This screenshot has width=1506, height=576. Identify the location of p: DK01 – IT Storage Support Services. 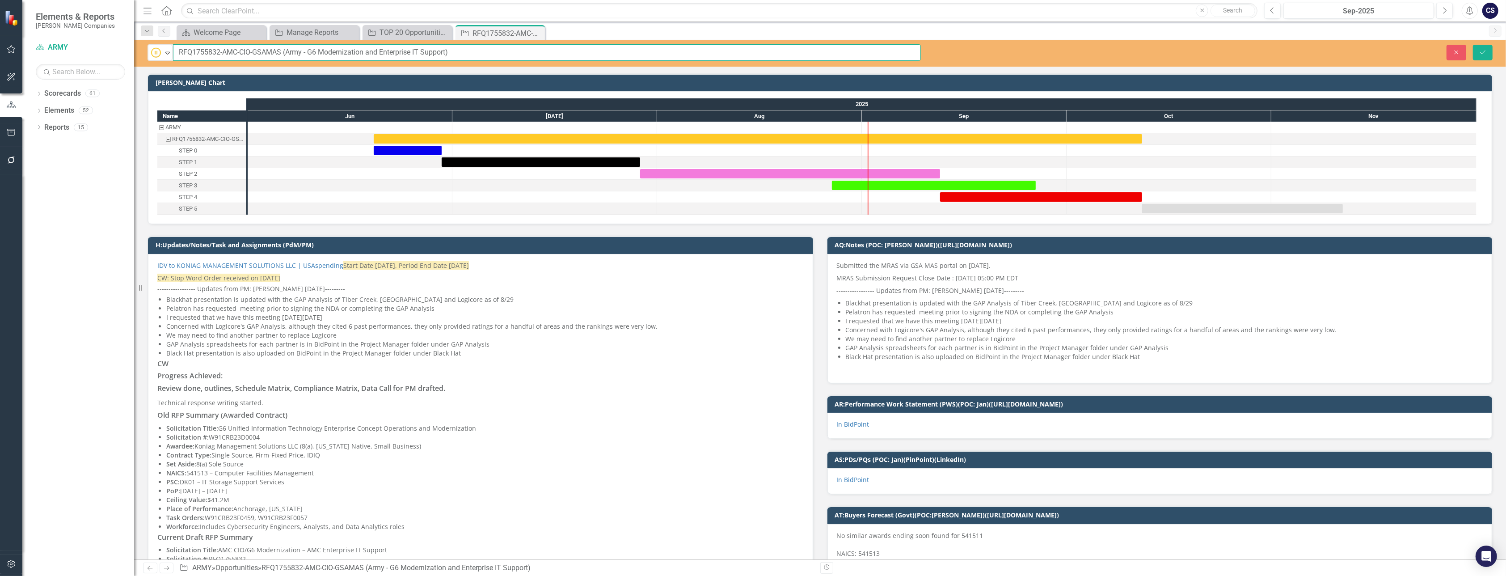
(485, 482).